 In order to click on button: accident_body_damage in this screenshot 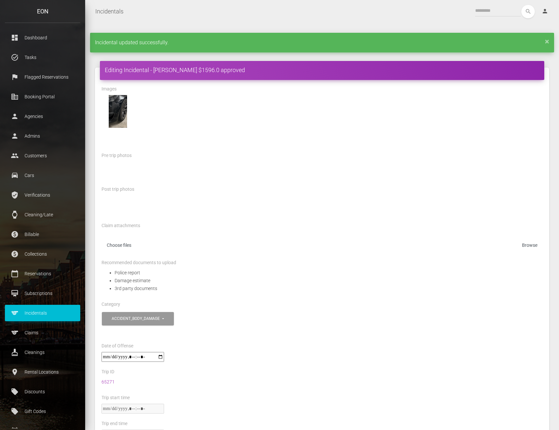, I will do `click(138, 319)`.